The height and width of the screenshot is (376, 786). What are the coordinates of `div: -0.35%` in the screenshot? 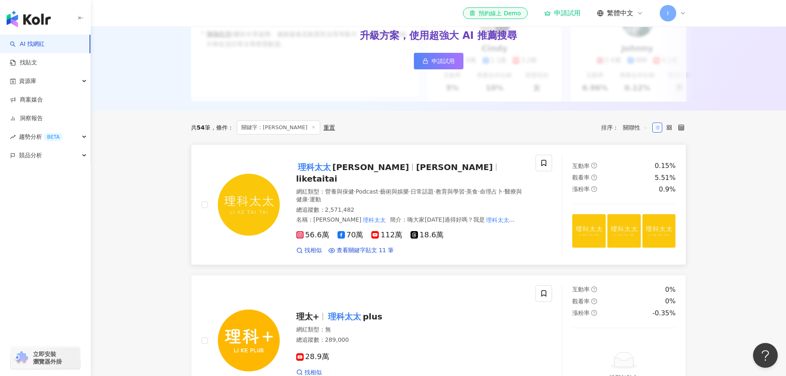 It's located at (664, 313).